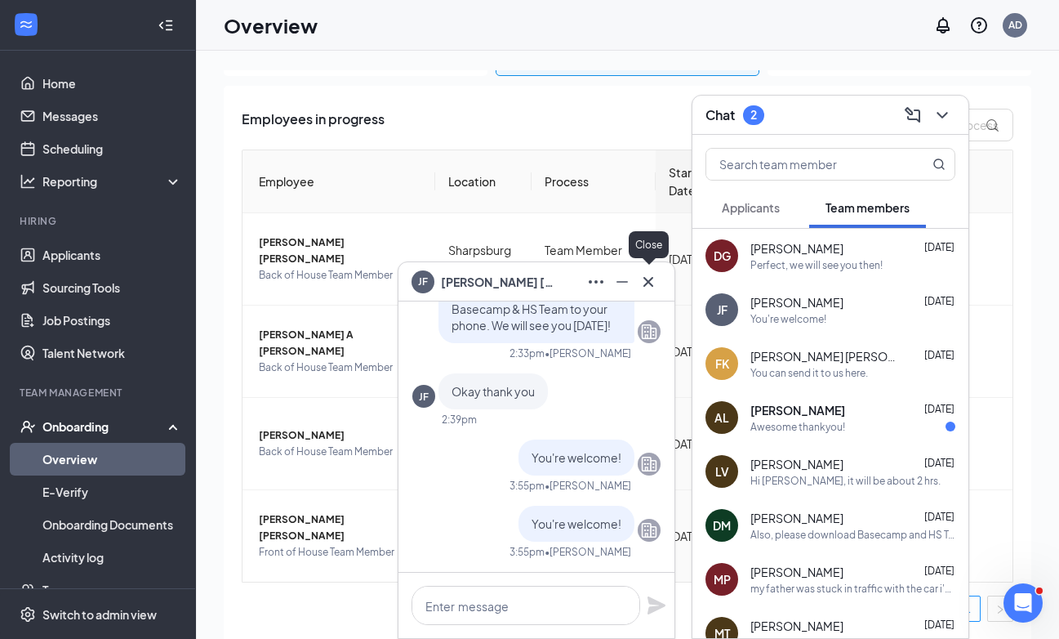 Image resolution: width=1059 pixels, height=639 pixels. I want to click on svg: UserCheck, so click(28, 426).